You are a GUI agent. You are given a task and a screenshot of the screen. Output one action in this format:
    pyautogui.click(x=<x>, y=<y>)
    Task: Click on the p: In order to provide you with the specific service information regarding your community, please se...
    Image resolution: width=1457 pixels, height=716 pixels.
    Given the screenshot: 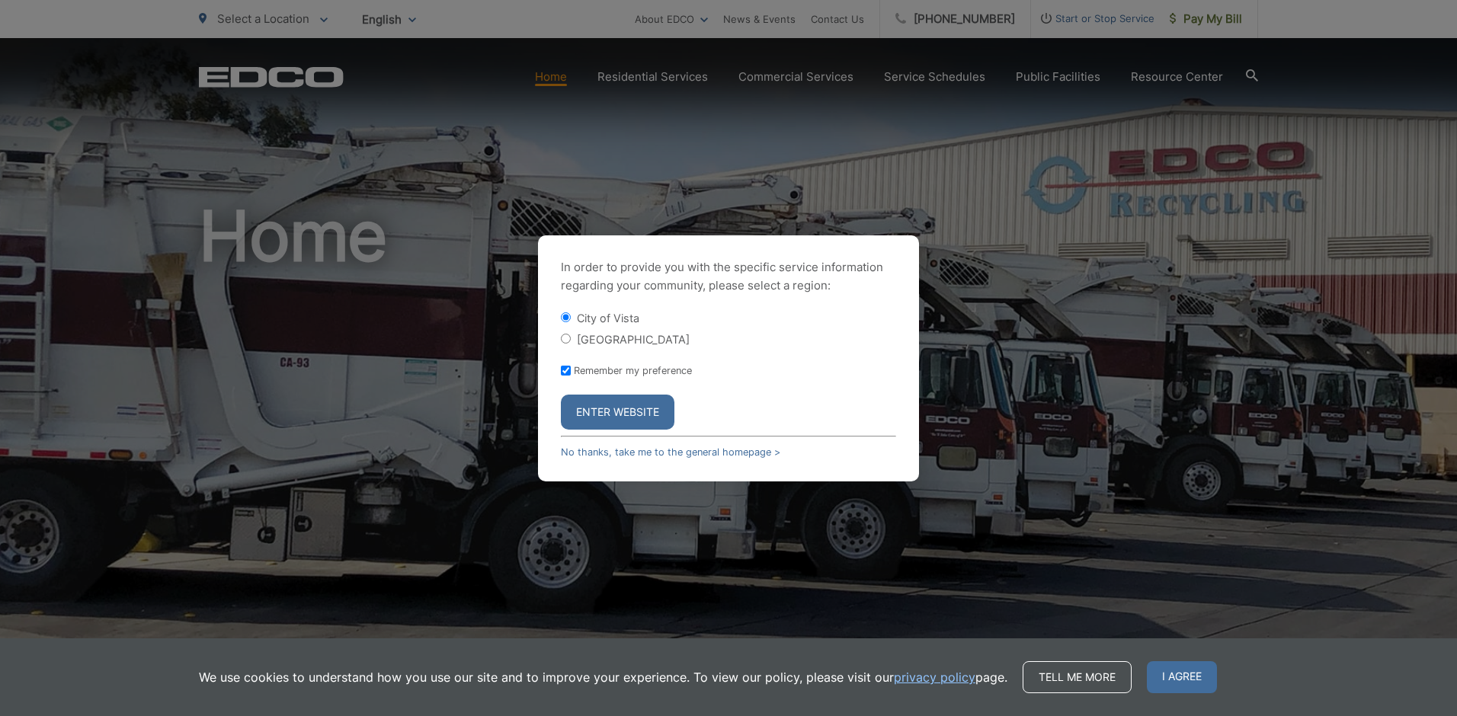 What is the action you would take?
    pyautogui.click(x=729, y=277)
    